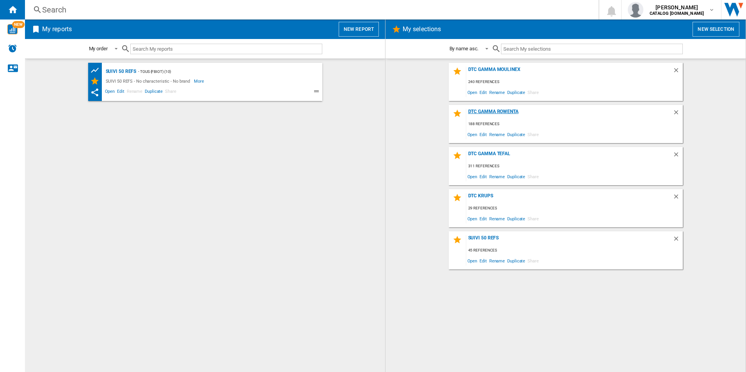  What do you see at coordinates (226, 49) in the screenshot?
I see `input: Search My reports` at bounding box center [226, 49].